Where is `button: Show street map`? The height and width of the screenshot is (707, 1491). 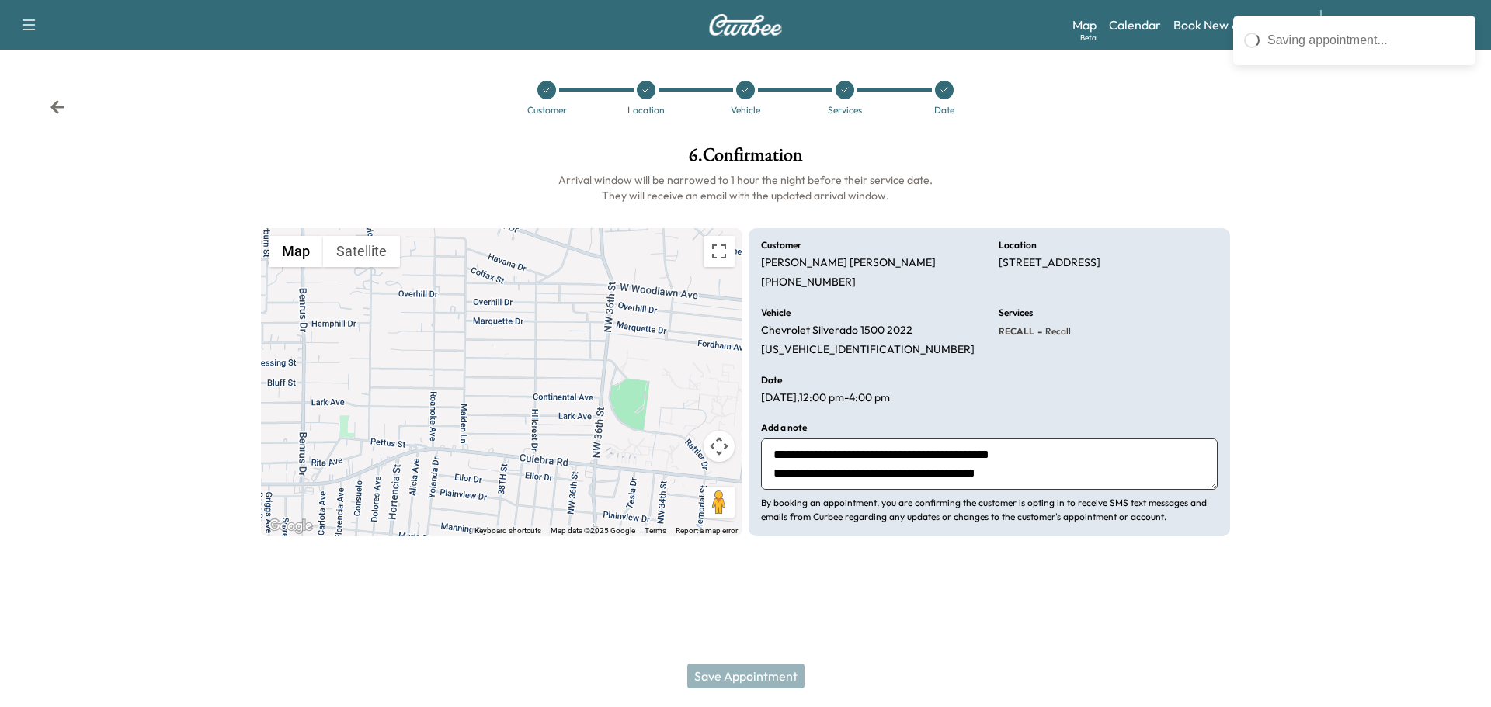 button: Show street map is located at coordinates (296, 252).